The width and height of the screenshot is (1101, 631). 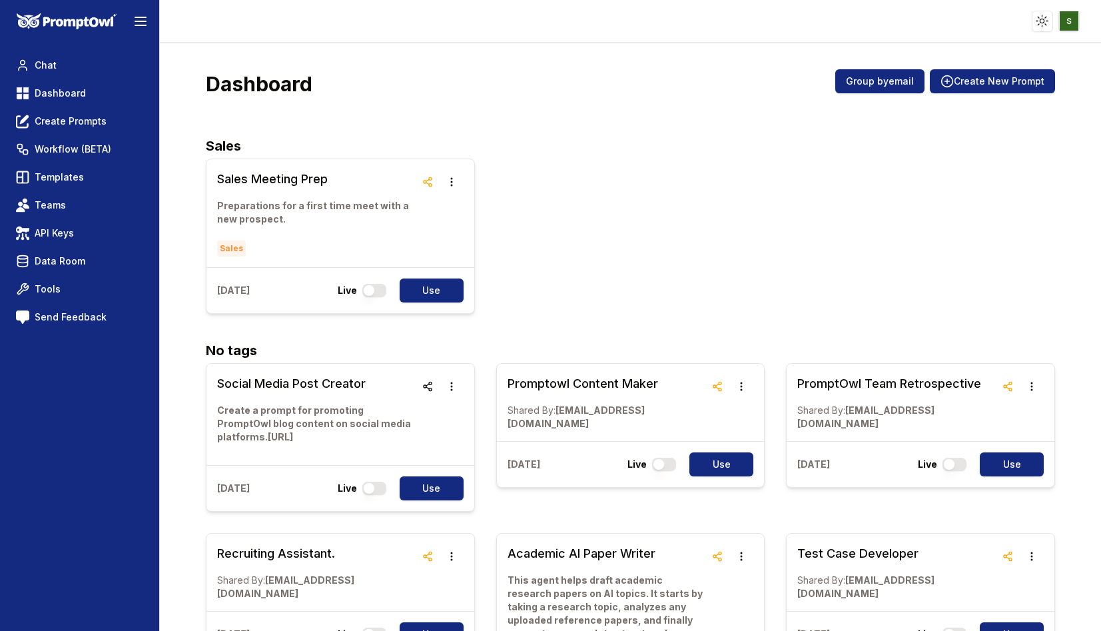 What do you see at coordinates (316, 179) in the screenshot?
I see `h3: Sales Meeting Prep` at bounding box center [316, 179].